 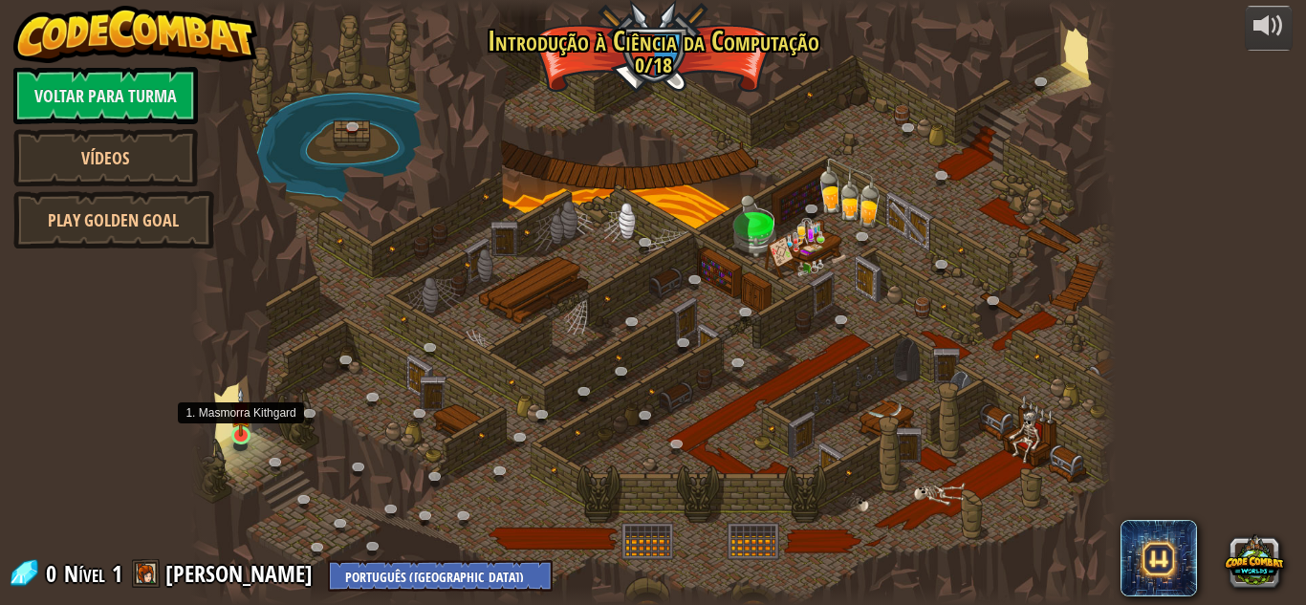 I want to click on button: Ajuste o volume, so click(x=1269, y=28).